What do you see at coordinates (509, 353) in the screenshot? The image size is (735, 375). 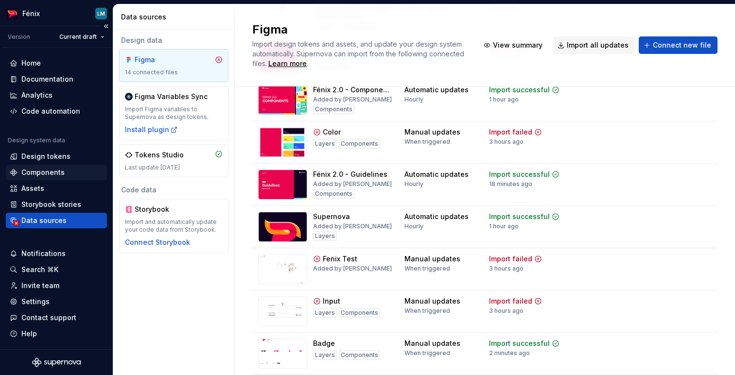 I see `div: 2 minutes ago` at bounding box center [509, 353].